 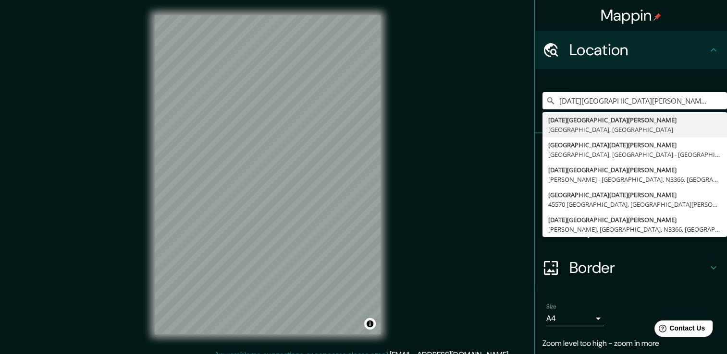 I want to click on input: Pick your city or area, so click(x=634, y=101).